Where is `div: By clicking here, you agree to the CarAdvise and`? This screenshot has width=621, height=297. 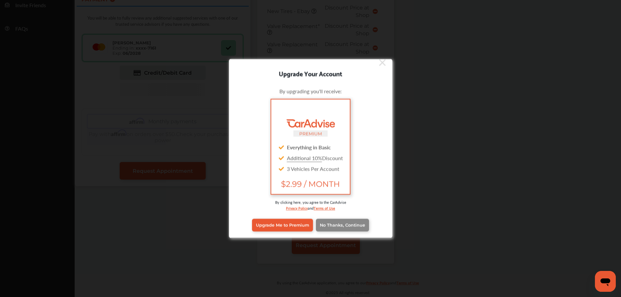
div: By clicking here, you agree to the CarAdvise and is located at coordinates (311, 208).